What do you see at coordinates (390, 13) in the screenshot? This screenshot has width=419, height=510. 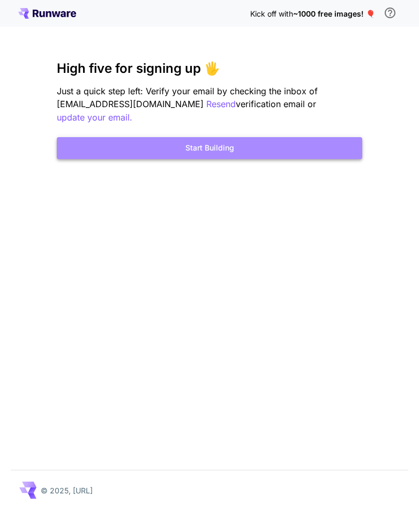 I see `button: In order to qualify for free credit, you need to sign up with a business email address and click ...` at bounding box center [390, 13].